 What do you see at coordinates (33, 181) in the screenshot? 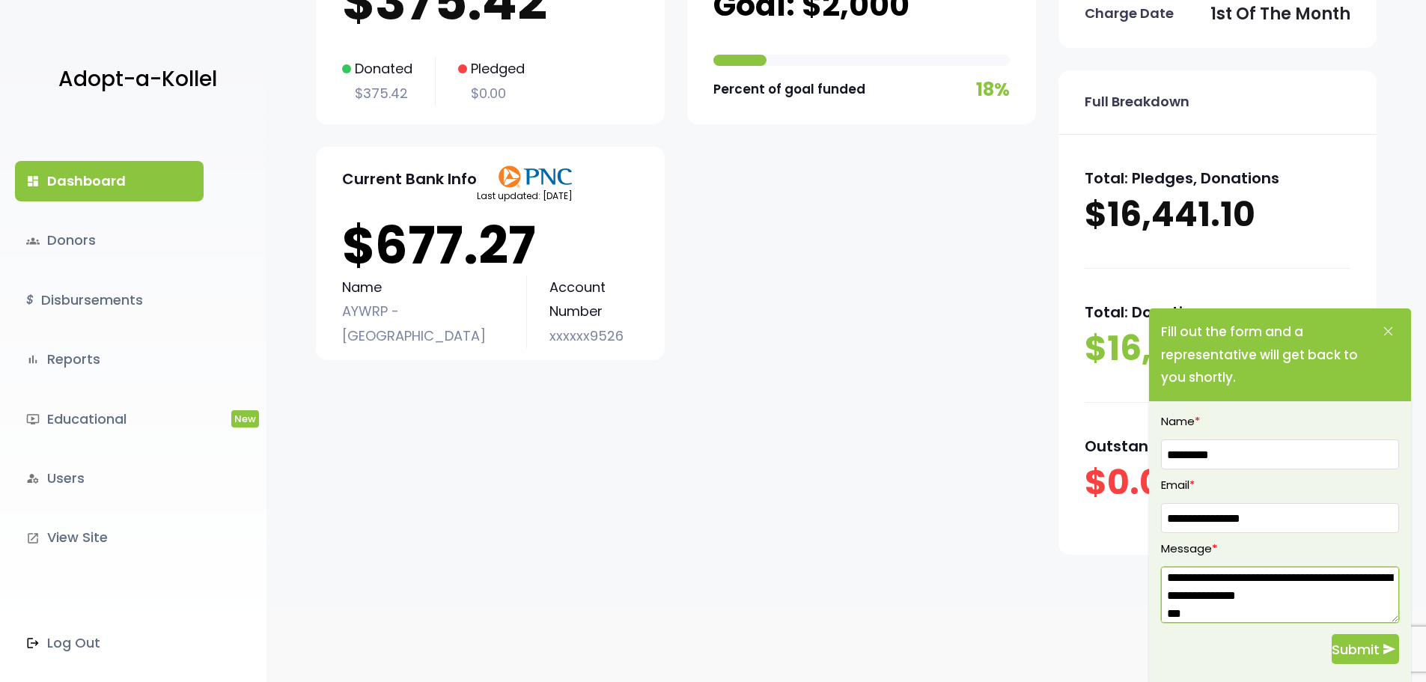
I see `i: dashboard` at bounding box center [33, 181].